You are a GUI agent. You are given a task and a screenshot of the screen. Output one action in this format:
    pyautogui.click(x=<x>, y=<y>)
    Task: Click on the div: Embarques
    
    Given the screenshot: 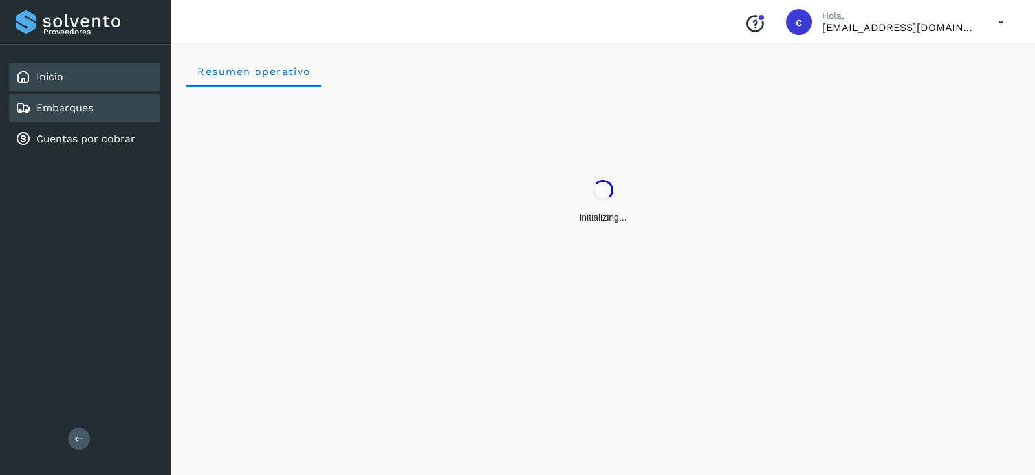 What is the action you would take?
    pyautogui.click(x=85, y=108)
    